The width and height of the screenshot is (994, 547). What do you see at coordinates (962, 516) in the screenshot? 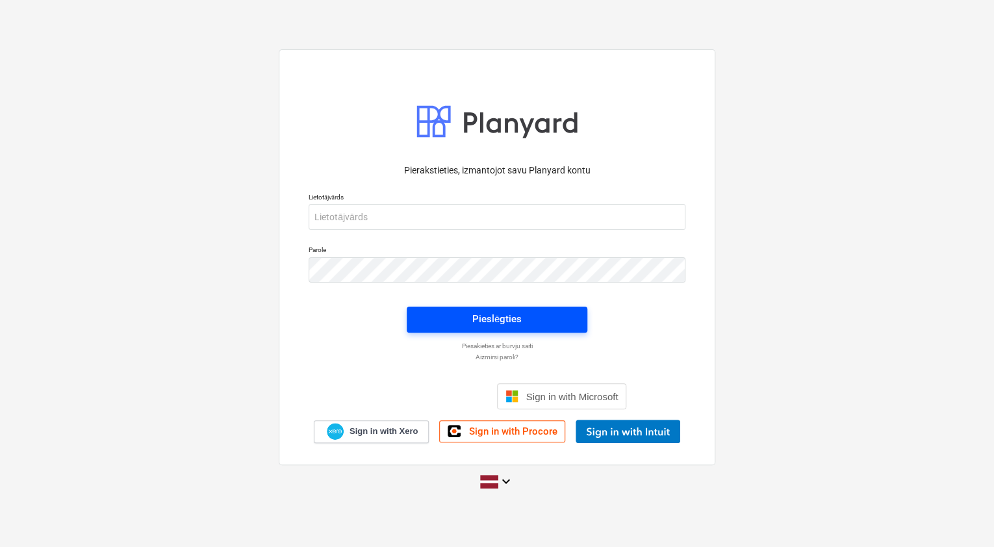
I see `div: Chat Widget` at bounding box center [962, 516].